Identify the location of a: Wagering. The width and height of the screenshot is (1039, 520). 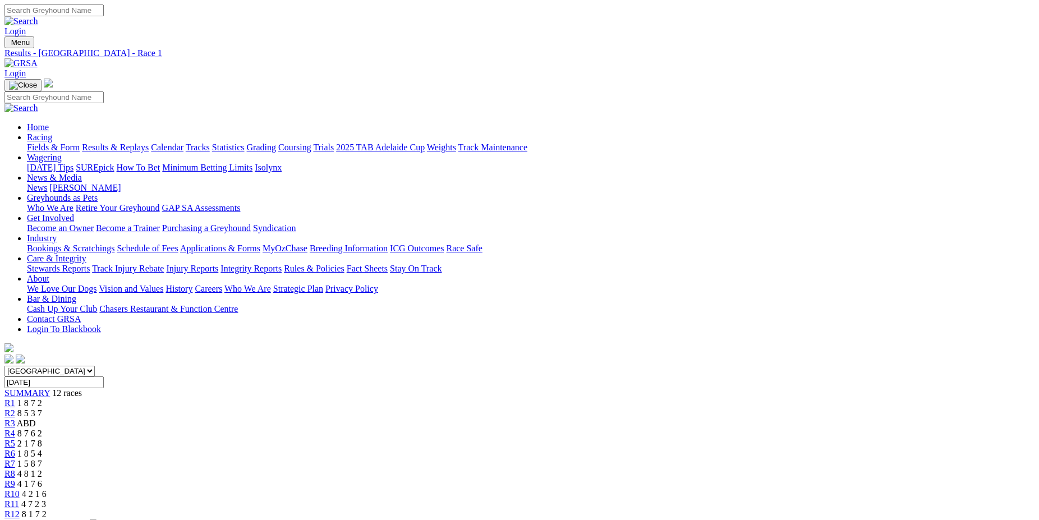
(44, 157).